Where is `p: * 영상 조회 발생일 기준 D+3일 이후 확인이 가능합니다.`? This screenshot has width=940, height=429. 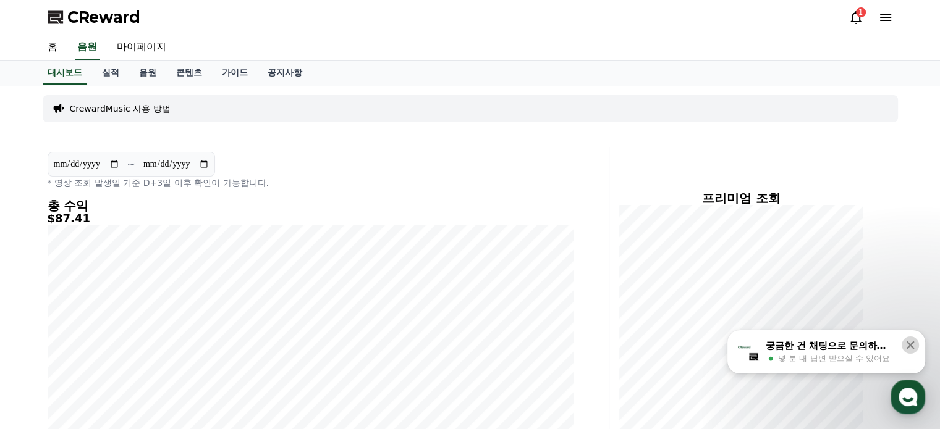
p: * 영상 조회 발생일 기준 D+3일 이후 확인이 가능합니다. is located at coordinates (311, 183).